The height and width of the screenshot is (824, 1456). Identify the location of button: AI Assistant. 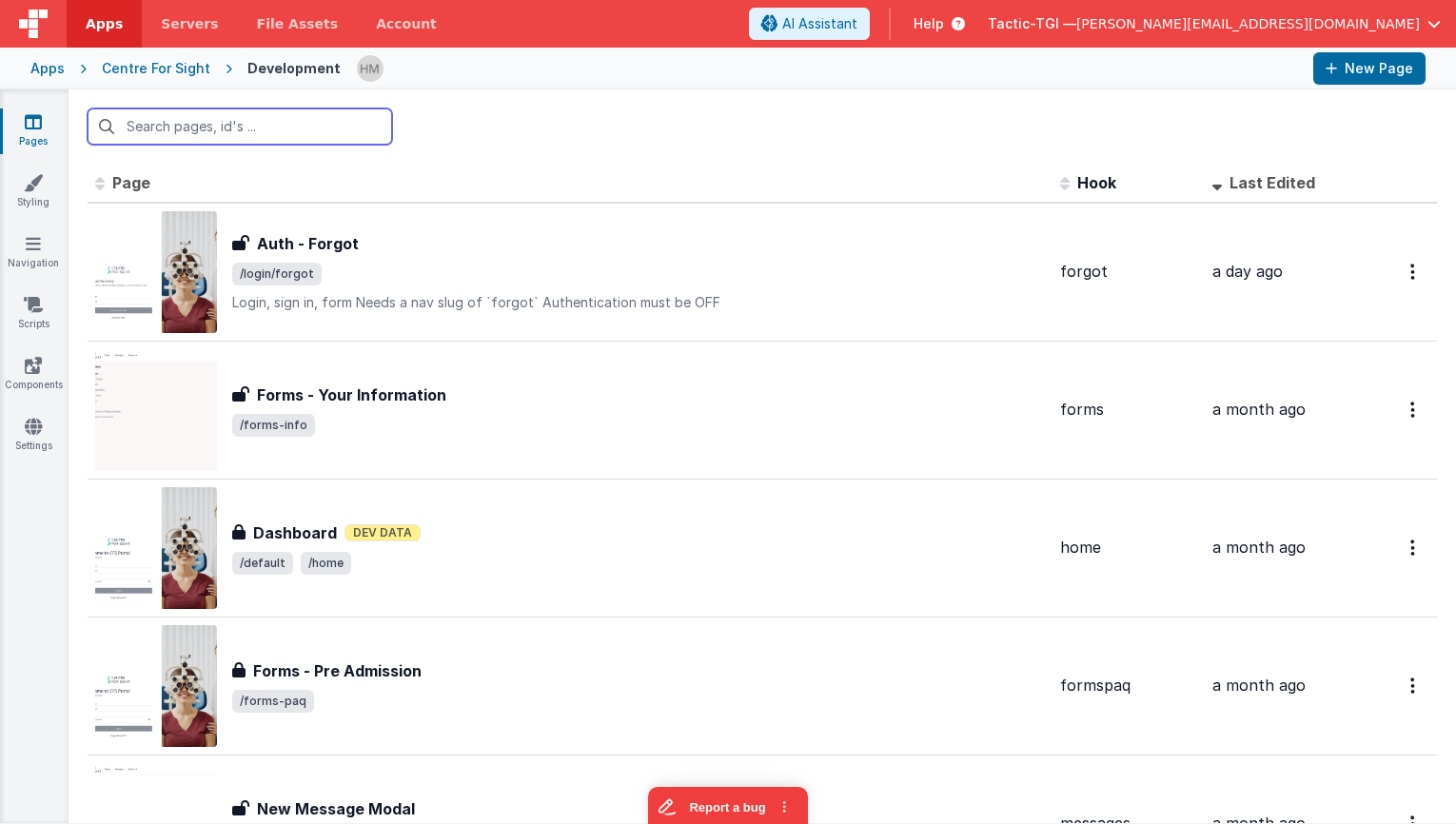
(809, 23).